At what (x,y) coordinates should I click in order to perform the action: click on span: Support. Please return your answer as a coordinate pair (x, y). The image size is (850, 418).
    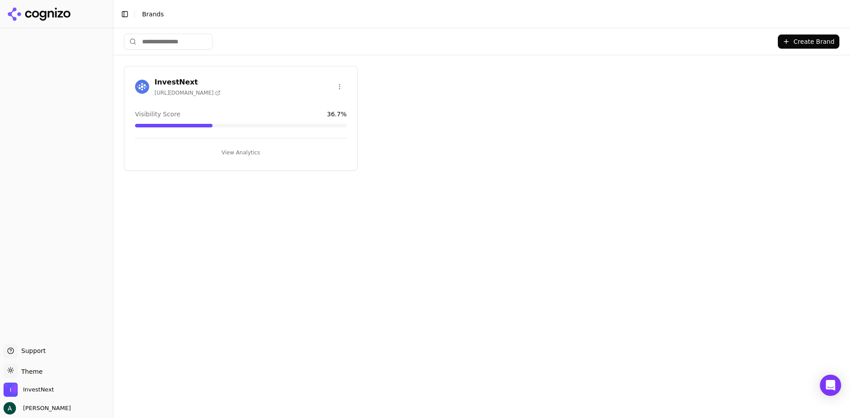
    Looking at the image, I should click on (31, 351).